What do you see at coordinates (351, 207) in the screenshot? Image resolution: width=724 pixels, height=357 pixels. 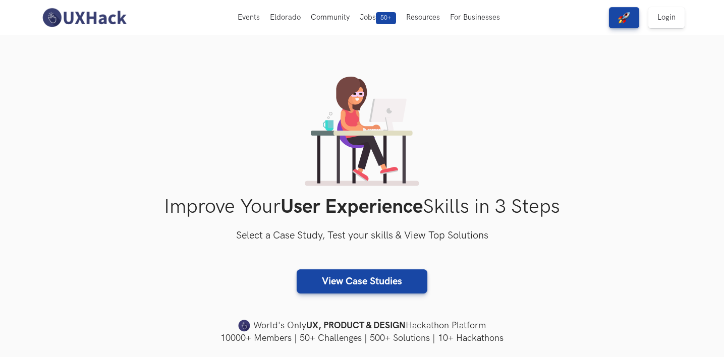 I see `strong: User Experience` at bounding box center [351, 207].